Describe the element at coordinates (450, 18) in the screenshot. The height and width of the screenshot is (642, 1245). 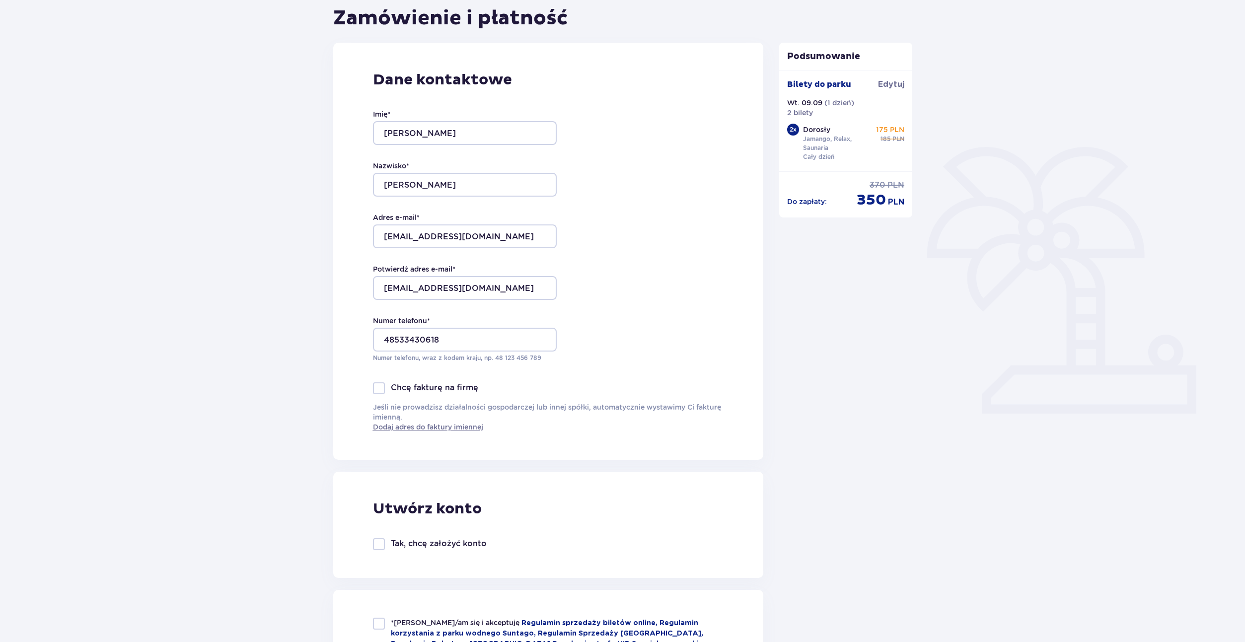
I see `h1: Zamówienie i płatność` at that location.